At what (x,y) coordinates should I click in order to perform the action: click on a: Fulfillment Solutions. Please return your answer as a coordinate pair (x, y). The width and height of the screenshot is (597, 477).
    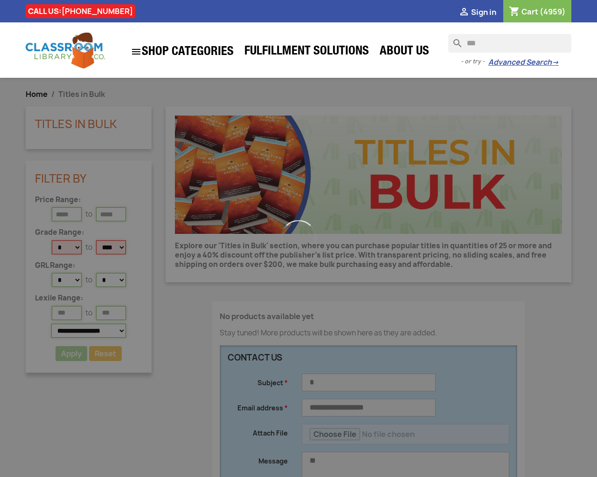
    Looking at the image, I should click on (306, 52).